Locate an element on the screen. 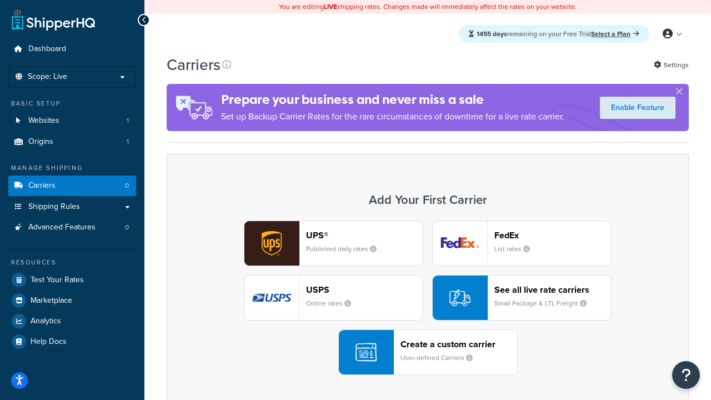 This screenshot has width=711, height=400. a: Help Docs is located at coordinates (72, 341).